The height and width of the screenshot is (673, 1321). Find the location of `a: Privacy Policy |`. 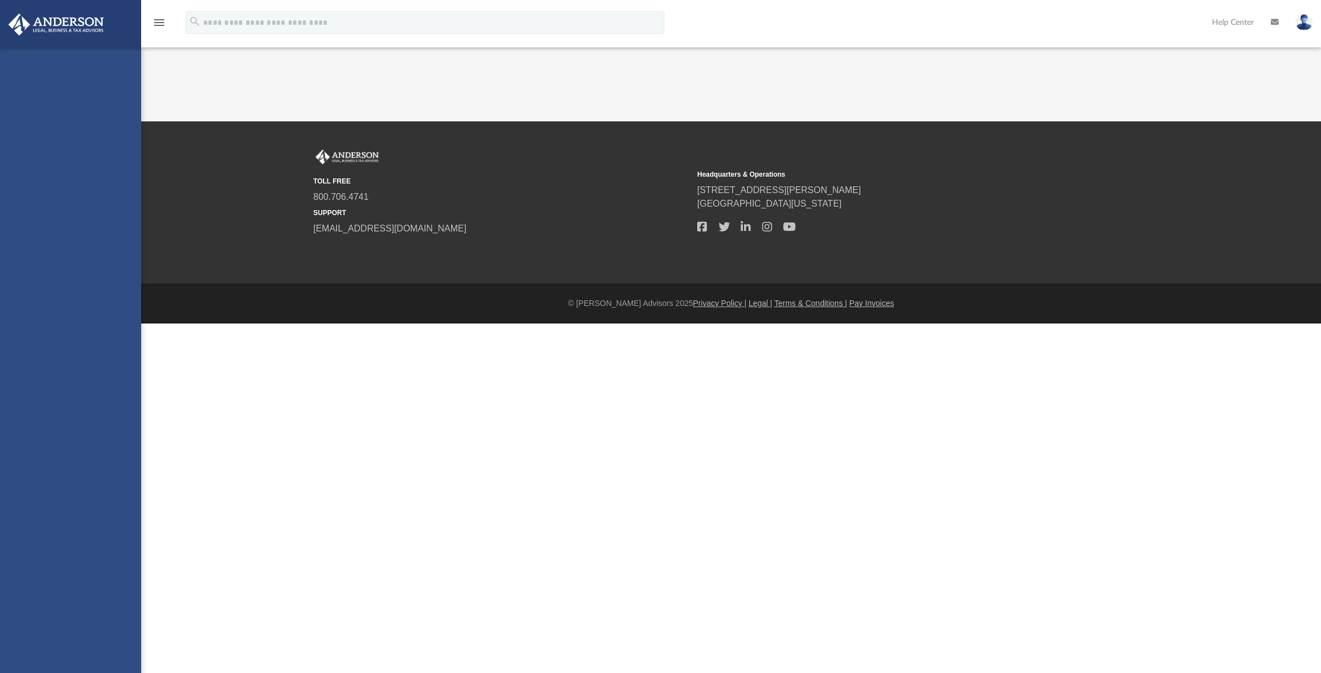

a: Privacy Policy | is located at coordinates (720, 303).